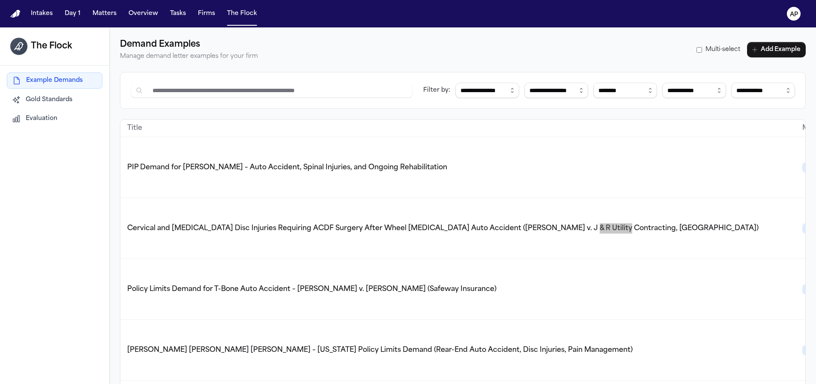 Image resolution: width=816 pixels, height=384 pixels. What do you see at coordinates (189, 45) in the screenshot?
I see `h1: Demand Examples` at bounding box center [189, 45].